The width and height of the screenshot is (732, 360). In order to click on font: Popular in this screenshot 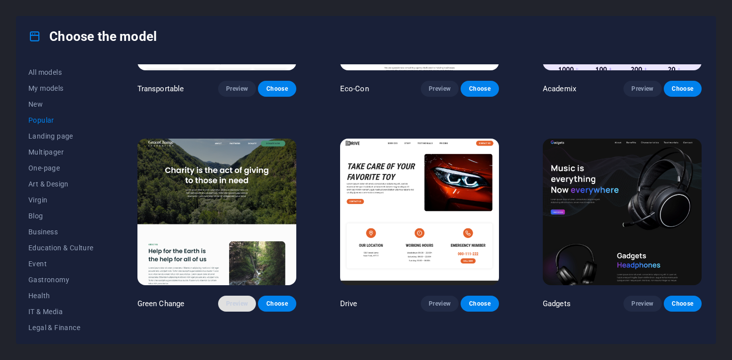, I will do `click(41, 120)`.